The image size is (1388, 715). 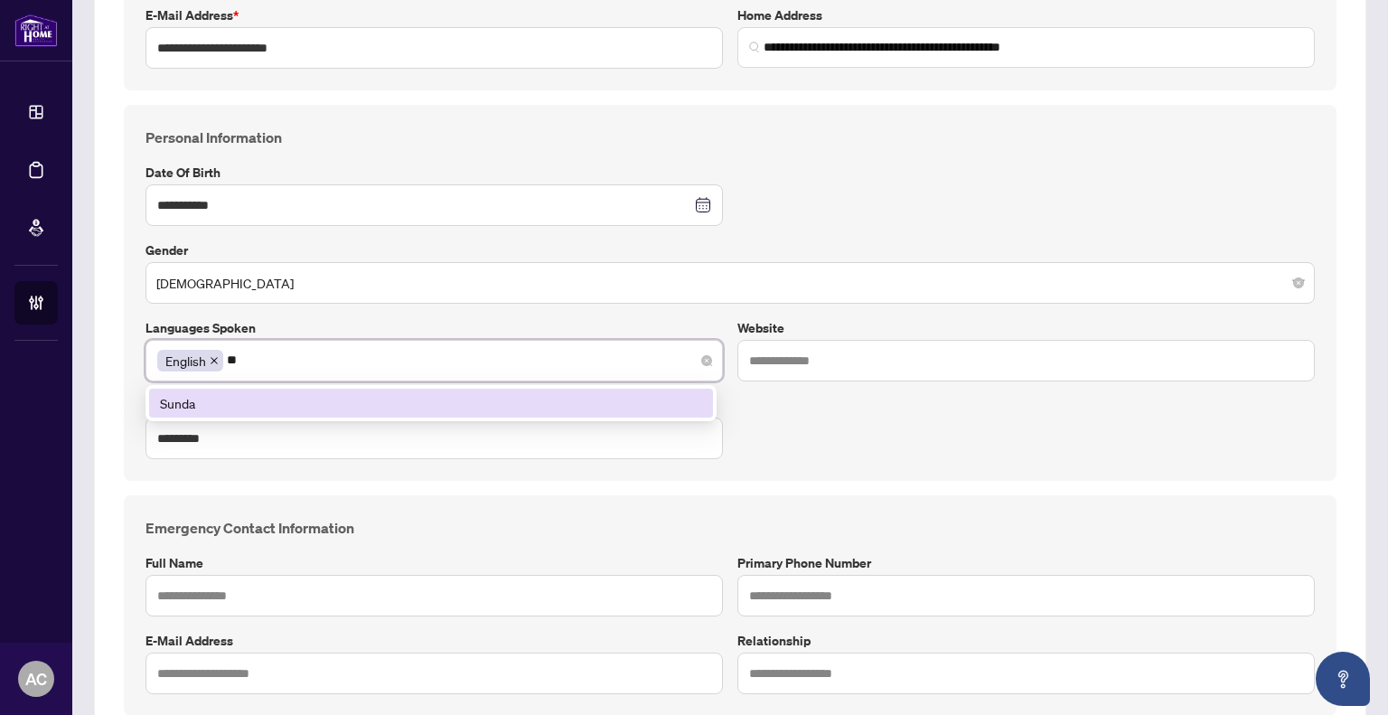 I want to click on img: logo, so click(x=36, y=30).